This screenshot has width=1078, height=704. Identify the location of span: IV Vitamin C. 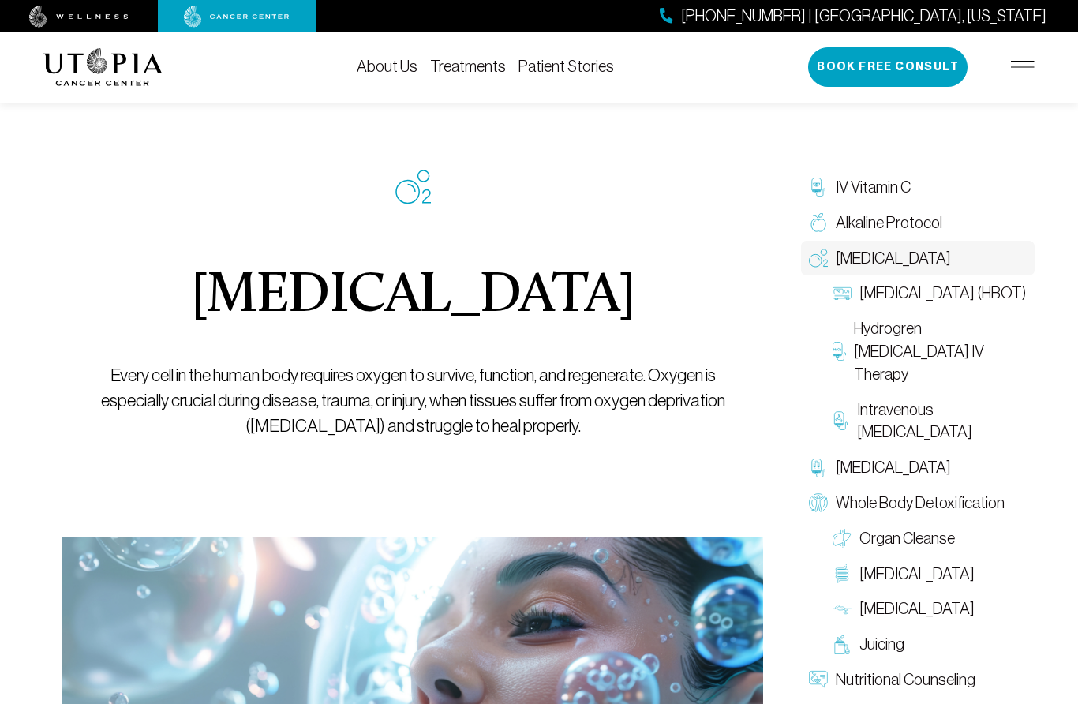
(872, 187).